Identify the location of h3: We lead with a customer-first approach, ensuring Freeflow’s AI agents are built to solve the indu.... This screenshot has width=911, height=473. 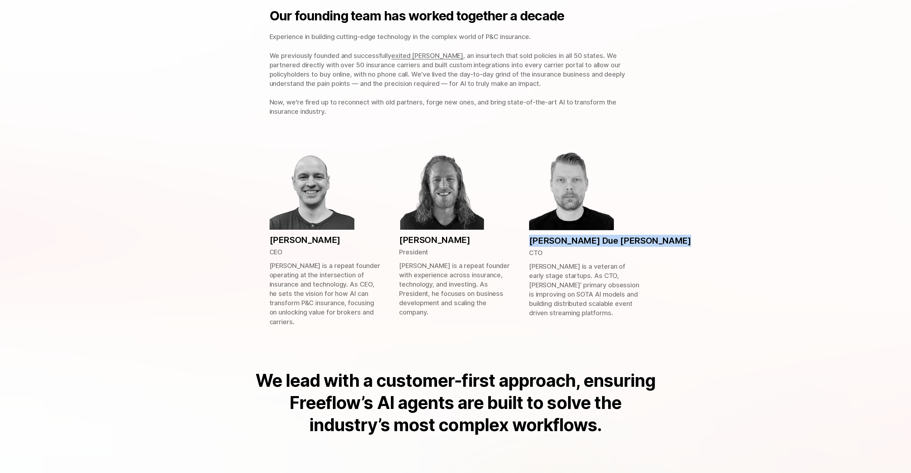
(456, 403).